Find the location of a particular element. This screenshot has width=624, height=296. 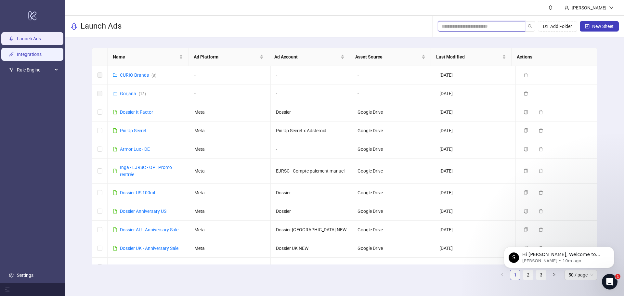

a: Settings is located at coordinates (25, 275).